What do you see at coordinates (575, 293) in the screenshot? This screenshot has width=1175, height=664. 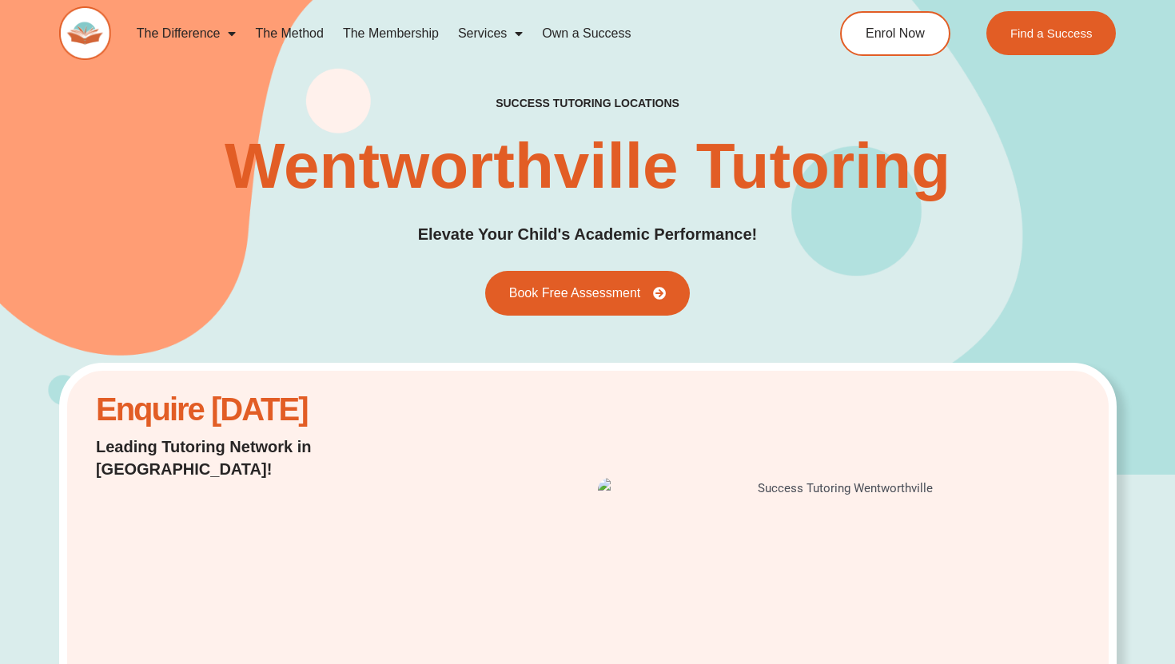 I see `span: Book Free Assessment` at bounding box center [575, 293].